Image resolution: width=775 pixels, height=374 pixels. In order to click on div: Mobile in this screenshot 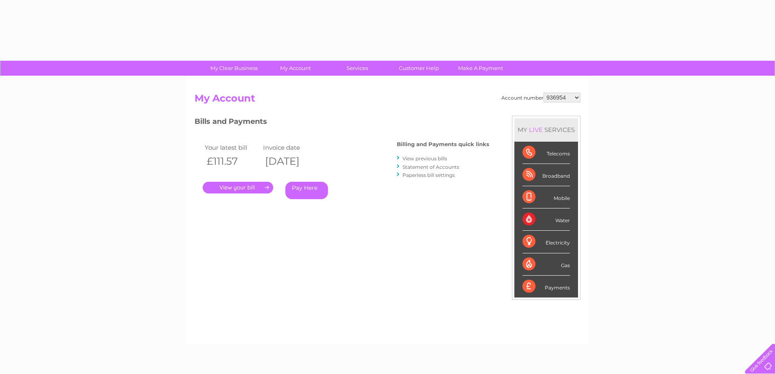, I will do `click(546, 197)`.